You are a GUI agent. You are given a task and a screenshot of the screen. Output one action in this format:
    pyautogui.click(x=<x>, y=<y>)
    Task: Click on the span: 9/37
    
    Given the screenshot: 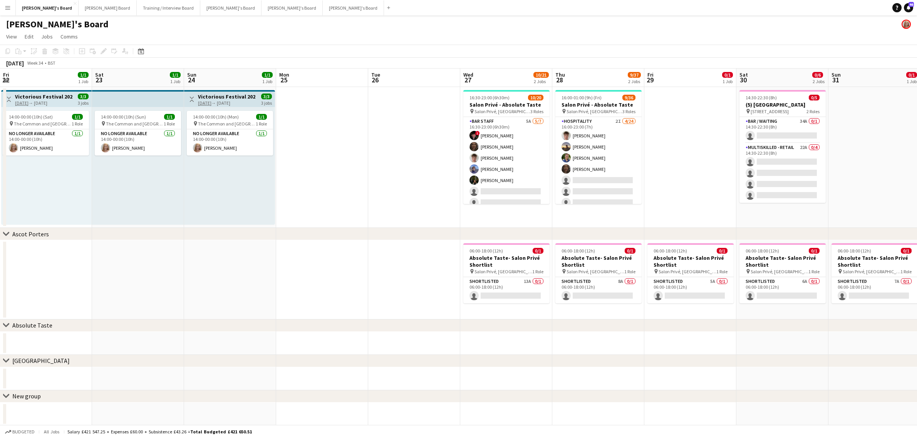 What is the action you would take?
    pyautogui.click(x=635, y=75)
    